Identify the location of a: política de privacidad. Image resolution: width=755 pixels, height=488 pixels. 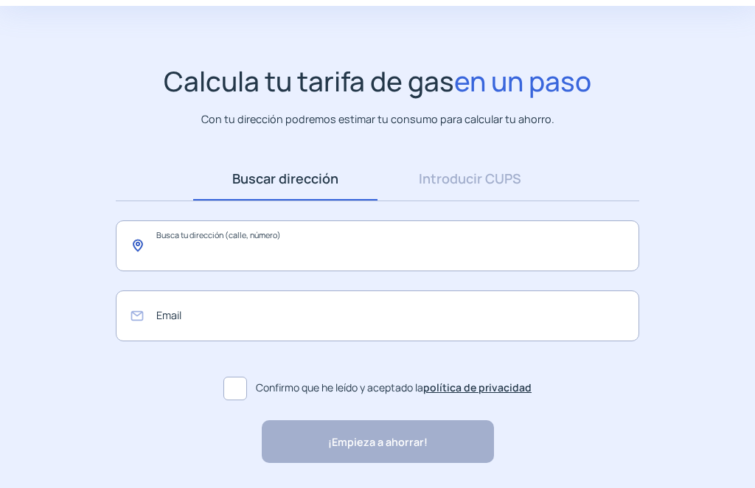
(477, 388).